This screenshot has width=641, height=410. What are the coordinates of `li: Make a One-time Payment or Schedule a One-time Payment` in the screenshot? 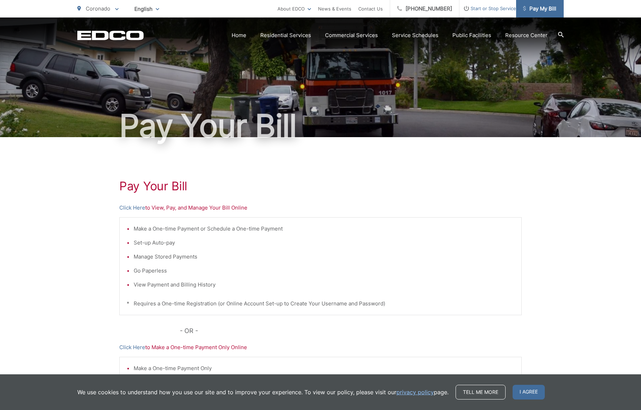 It's located at (324, 229).